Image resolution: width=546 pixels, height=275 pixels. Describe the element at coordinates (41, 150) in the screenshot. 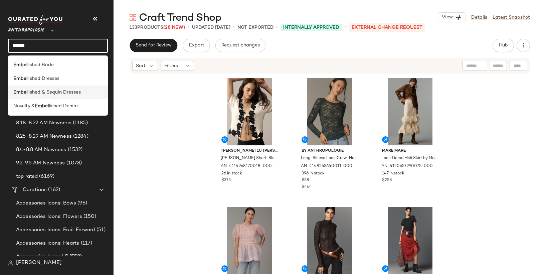

I see `span: 8.4-8.8 AM Newness` at that location.